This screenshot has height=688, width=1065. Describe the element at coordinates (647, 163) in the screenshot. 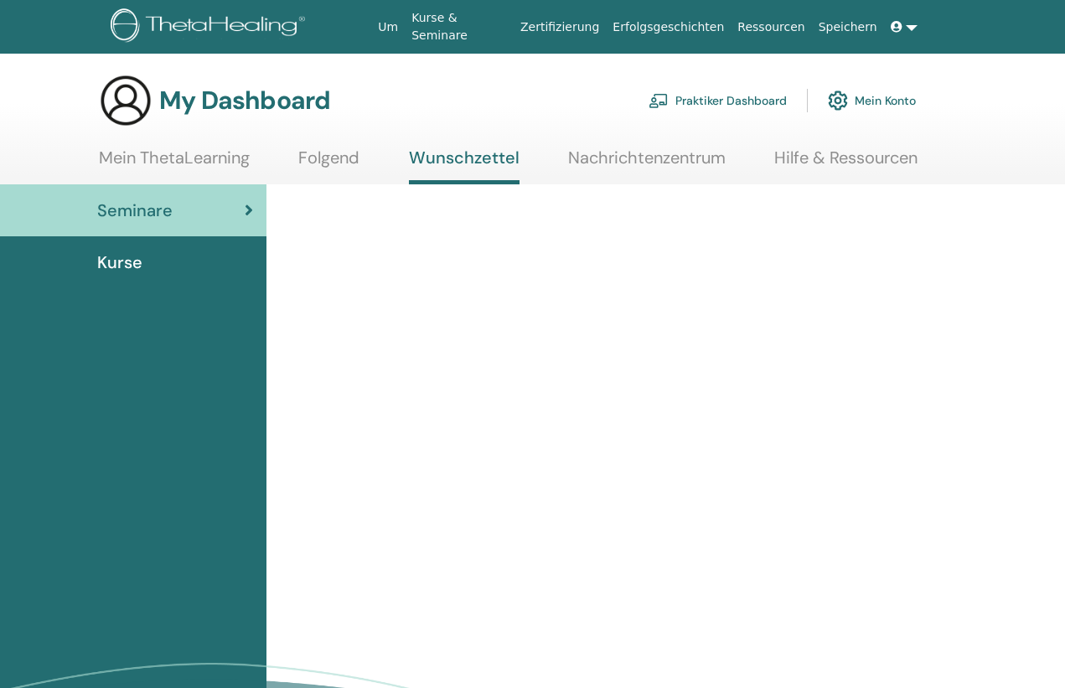

I see `a: Nachrichtenzentrum` at that location.